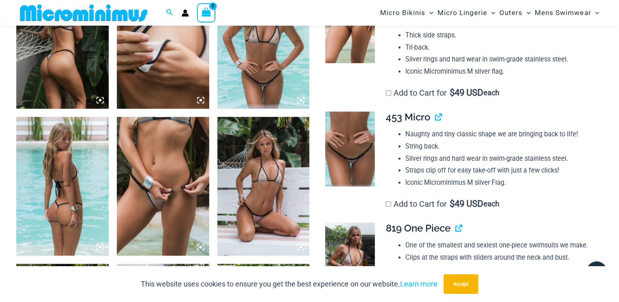  Describe the element at coordinates (185, 13) in the screenshot. I see `a: Account icon link` at that location.